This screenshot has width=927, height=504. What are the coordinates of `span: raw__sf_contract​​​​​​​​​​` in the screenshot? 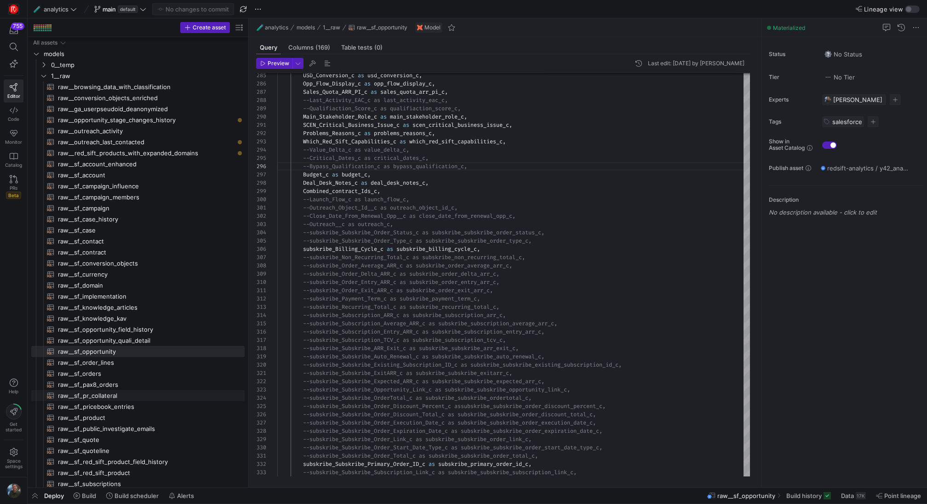 It's located at (146, 252).